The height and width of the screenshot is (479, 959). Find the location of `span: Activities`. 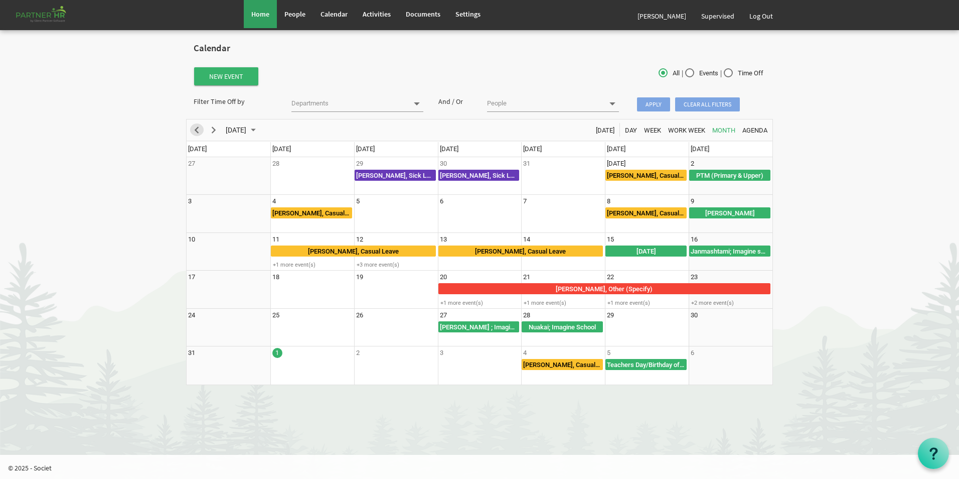

span: Activities is located at coordinates (377, 14).